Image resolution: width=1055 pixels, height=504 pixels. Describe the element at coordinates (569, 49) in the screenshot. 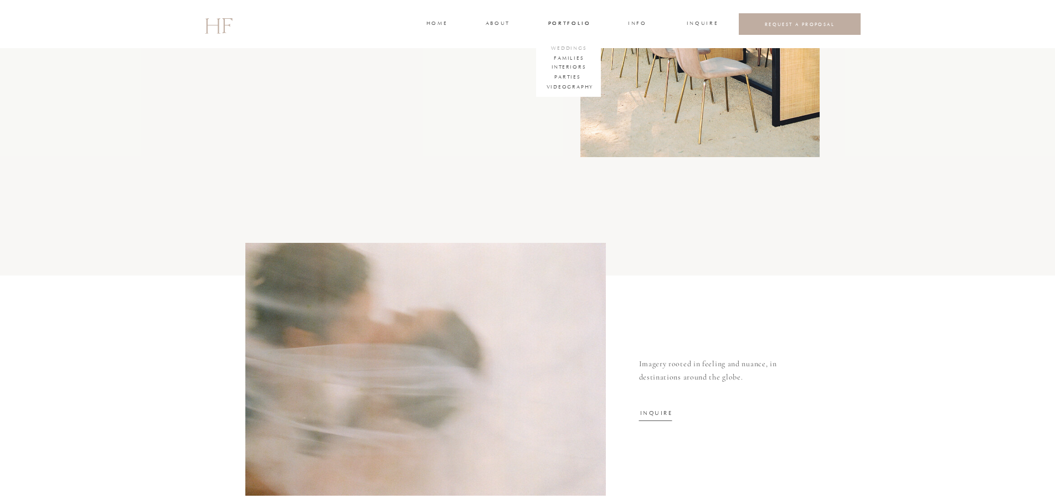

I see `h3: WEDDINGS` at that location.